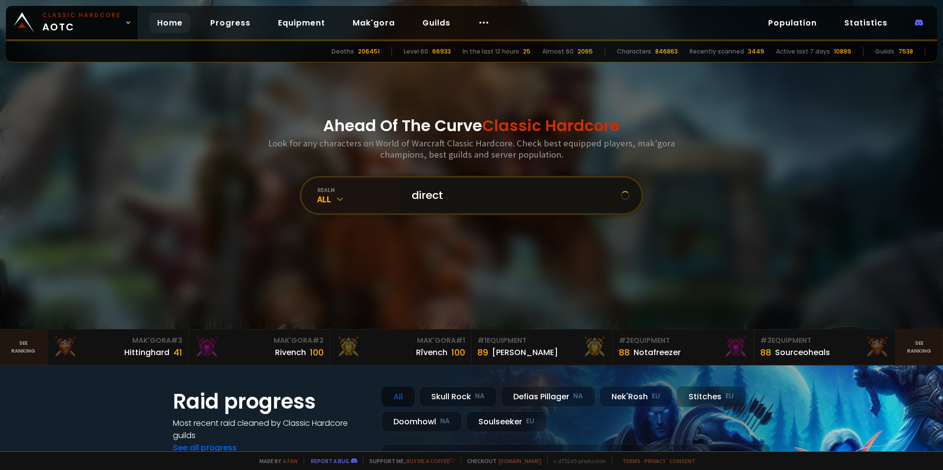  I want to click on div: 7538, so click(906, 52).